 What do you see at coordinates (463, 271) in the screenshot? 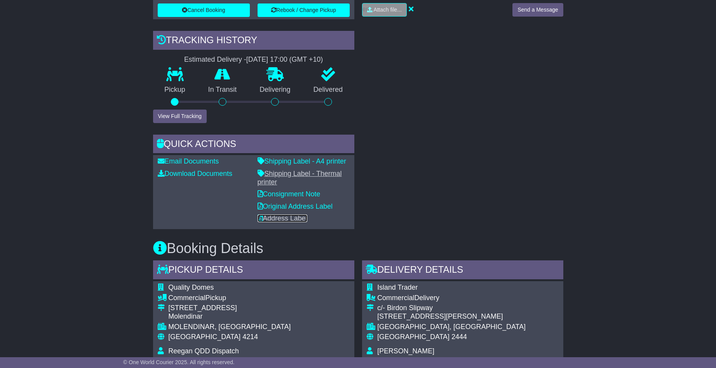
I see `div: Delivery Details` at bounding box center [463, 271].